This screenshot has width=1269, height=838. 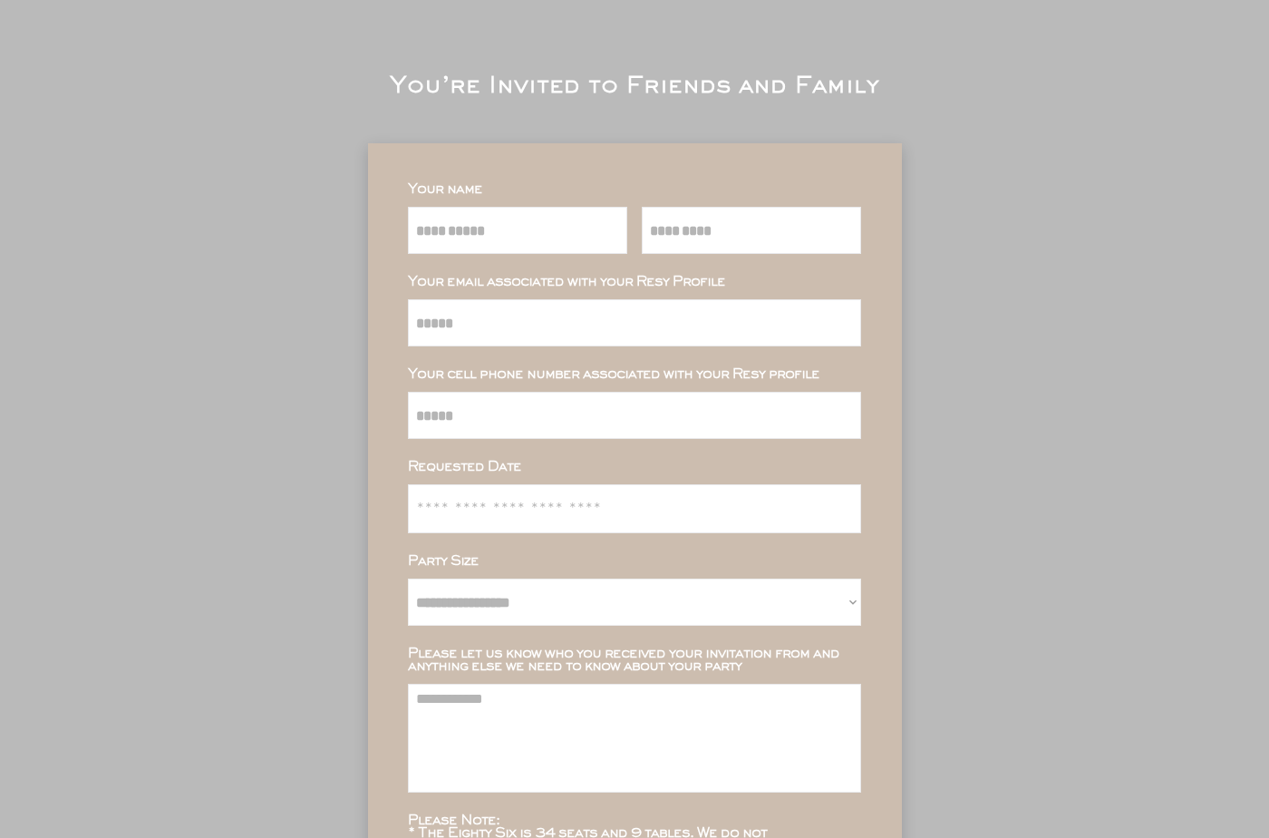 What do you see at coordinates (635, 660) in the screenshot?
I see `div: Please let us know who you received your invitation from and anything else we need to know about ...` at bounding box center [635, 660].